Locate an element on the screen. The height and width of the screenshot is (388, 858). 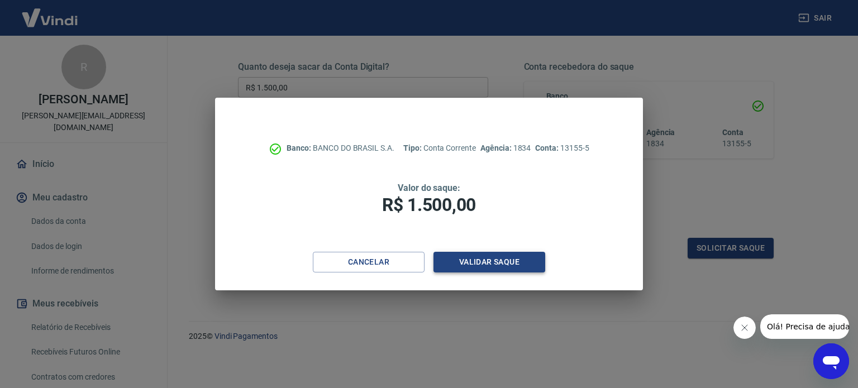
span: R$ 1.500,00 is located at coordinates (429, 205).